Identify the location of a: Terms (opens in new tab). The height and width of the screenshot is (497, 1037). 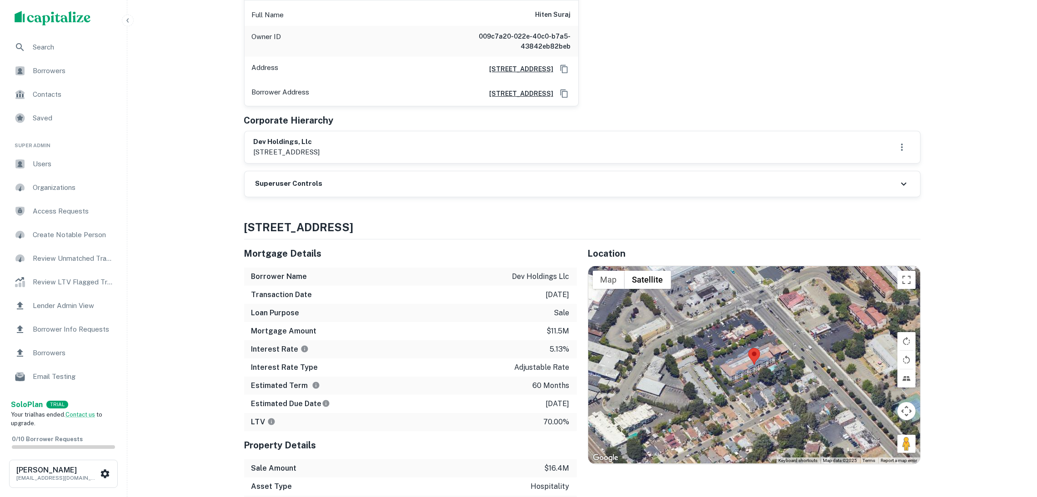
(869, 461).